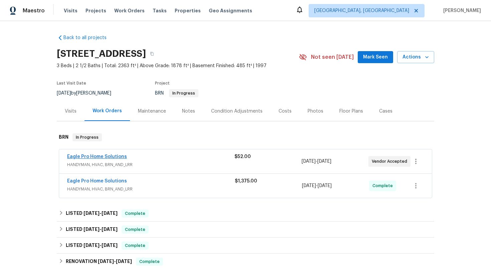 Image resolution: width=491 pixels, height=278 pixels. What do you see at coordinates (386, 111) in the screenshot?
I see `div: Cases` at bounding box center [386, 111].